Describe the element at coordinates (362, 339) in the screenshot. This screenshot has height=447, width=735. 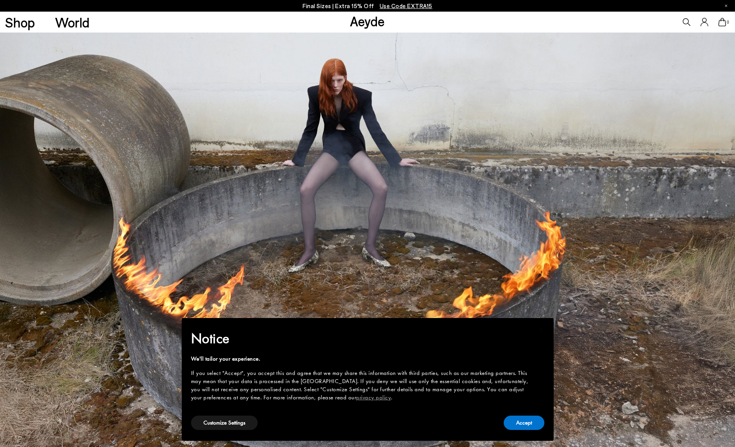
I see `h2: Notice` at that location.